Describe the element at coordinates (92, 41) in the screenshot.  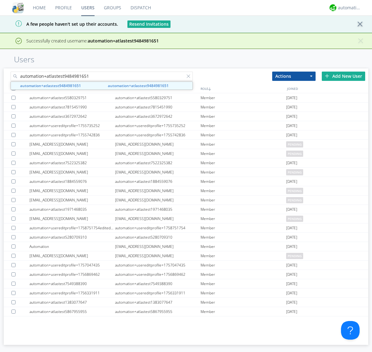
I see `span: Successfully created username:` at that location.